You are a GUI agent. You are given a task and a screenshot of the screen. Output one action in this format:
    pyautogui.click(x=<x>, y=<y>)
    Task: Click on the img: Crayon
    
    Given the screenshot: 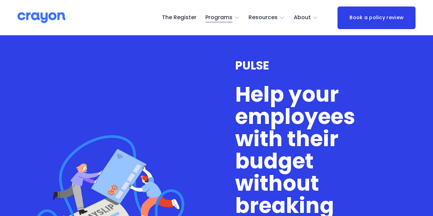 What is the action you would take?
    pyautogui.click(x=41, y=17)
    